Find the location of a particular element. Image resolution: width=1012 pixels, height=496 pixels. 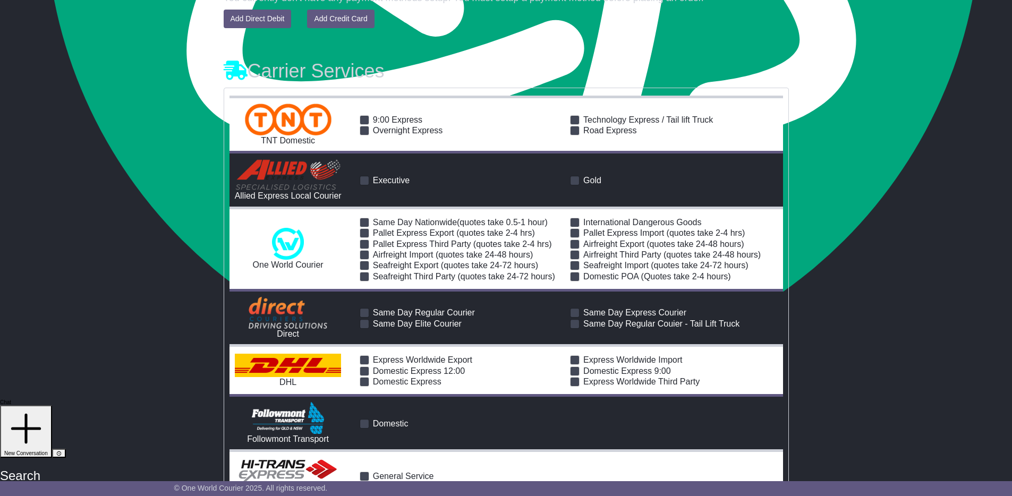

span: New Conversation is located at coordinates (26, 453).